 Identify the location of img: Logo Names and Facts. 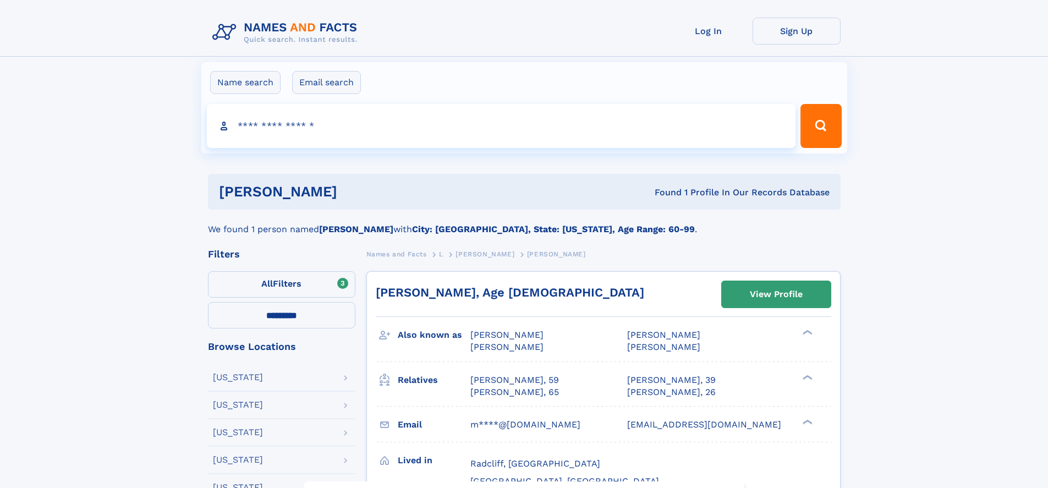
(287, 32).